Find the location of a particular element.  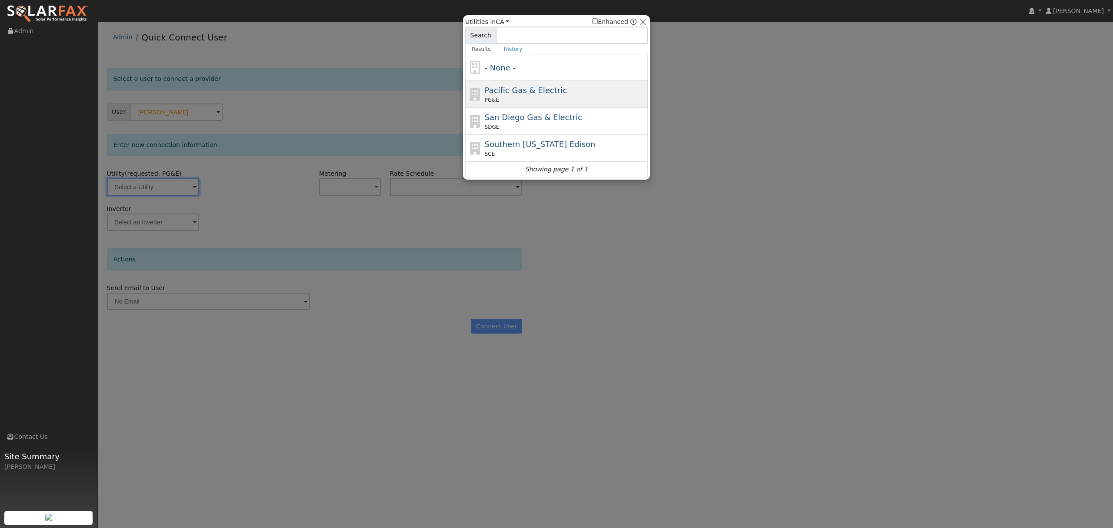

span: PG&E is located at coordinates (492, 100).